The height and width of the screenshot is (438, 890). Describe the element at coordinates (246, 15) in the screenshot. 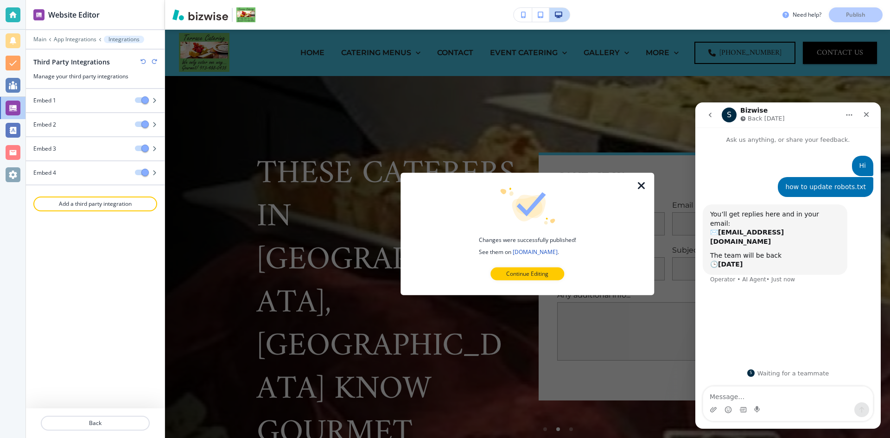

I see `img: Your Logo` at that location.